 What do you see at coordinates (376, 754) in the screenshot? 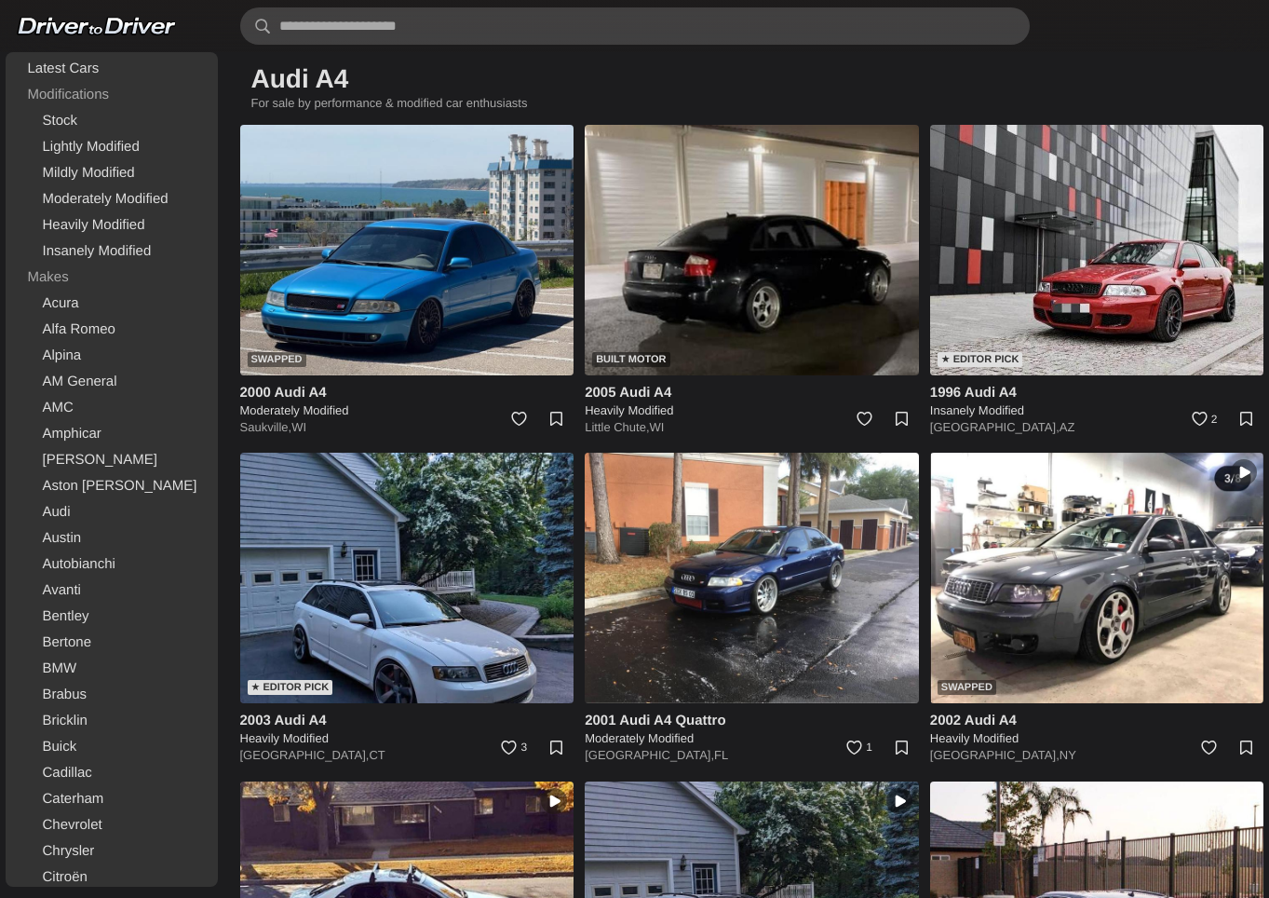
I see `a: CT` at bounding box center [376, 754].